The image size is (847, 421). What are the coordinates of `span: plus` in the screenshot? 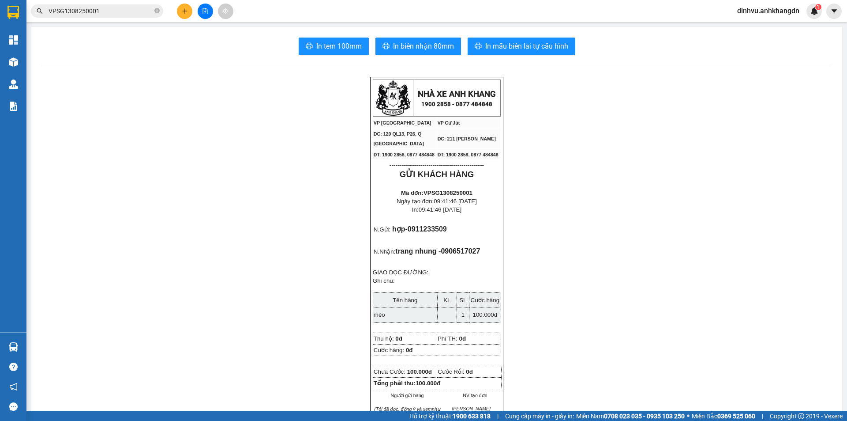 It's located at (185, 11).